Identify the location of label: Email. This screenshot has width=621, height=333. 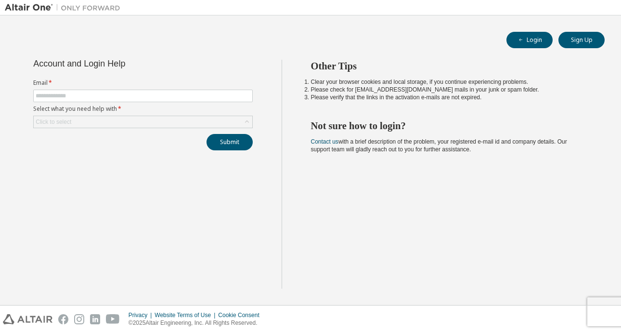
(143, 83).